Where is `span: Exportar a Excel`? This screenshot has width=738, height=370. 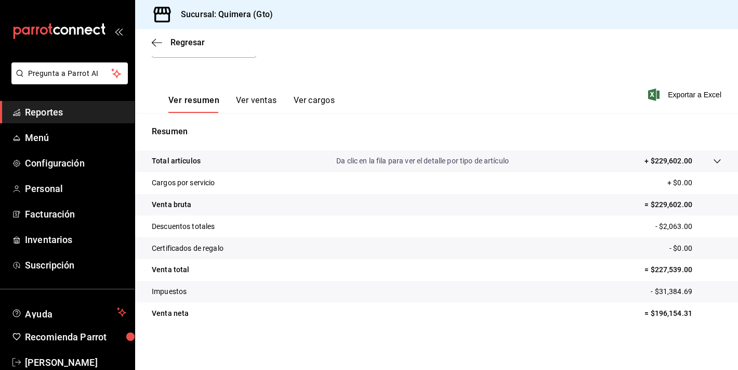
span: Exportar a Excel is located at coordinates (686, 95).